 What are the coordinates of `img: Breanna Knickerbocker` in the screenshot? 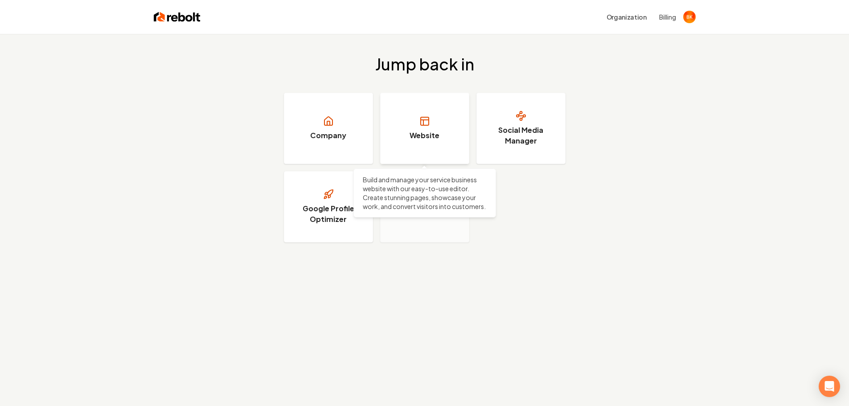 It's located at (690, 17).